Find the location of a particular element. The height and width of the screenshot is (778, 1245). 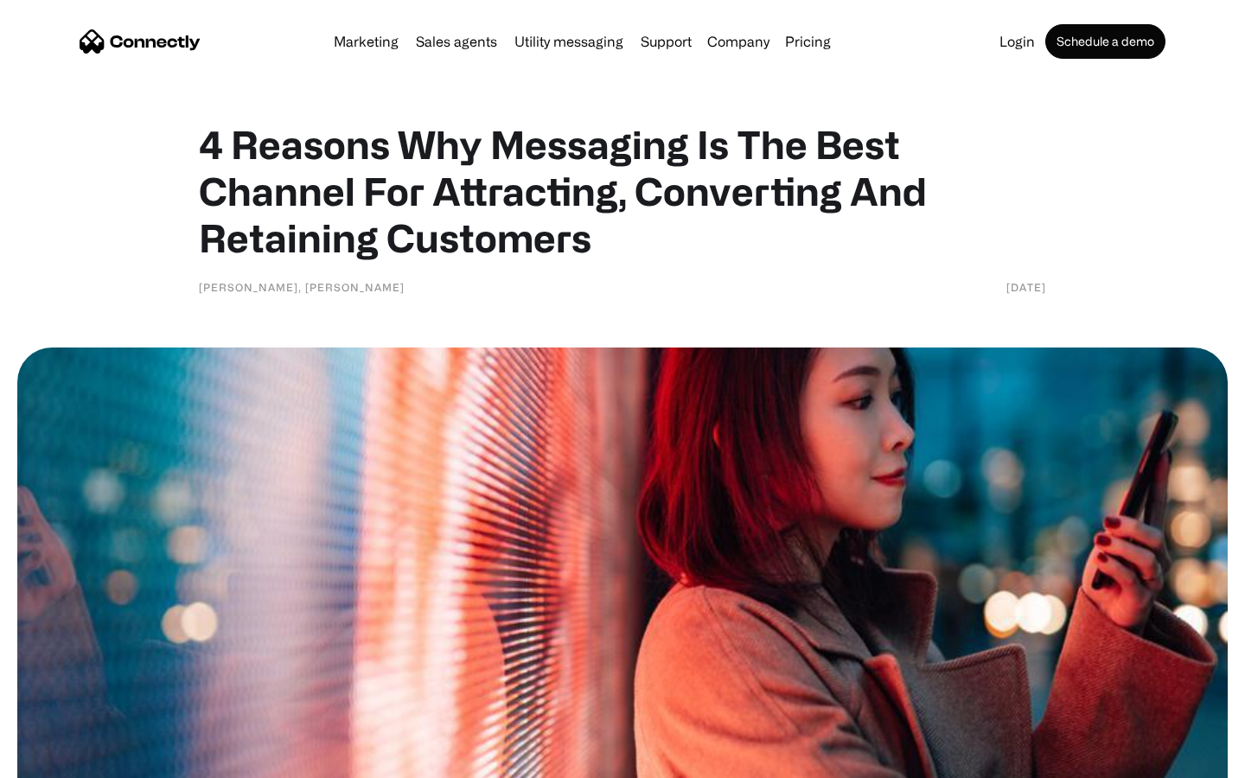

aside: Language selected: English is located at coordinates (61, 760).